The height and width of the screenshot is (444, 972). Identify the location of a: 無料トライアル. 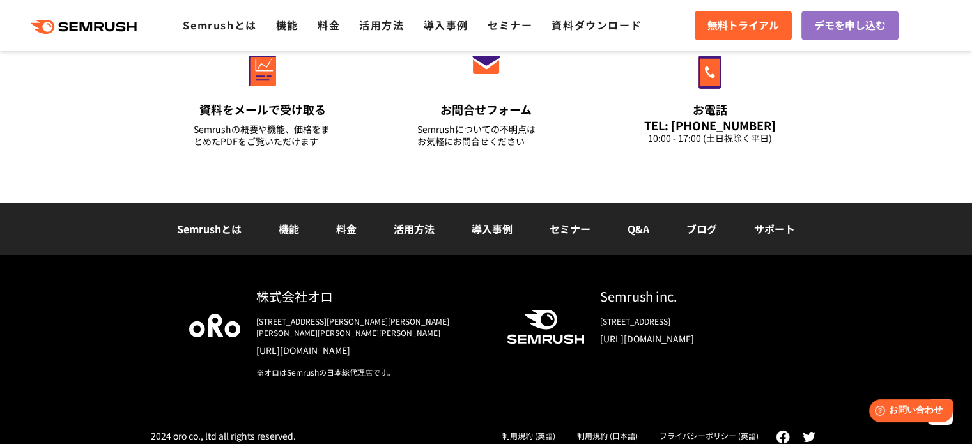
(744, 26).